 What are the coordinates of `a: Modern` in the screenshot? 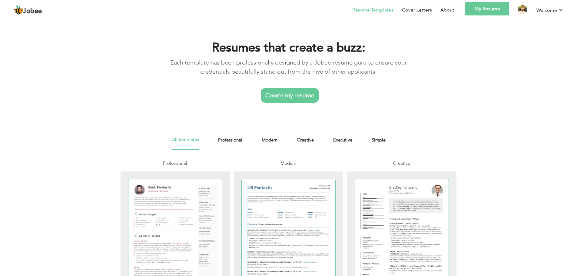 It's located at (270, 143).